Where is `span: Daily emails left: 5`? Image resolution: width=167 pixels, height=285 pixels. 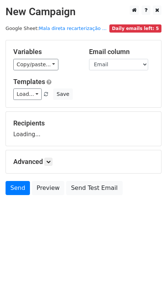
span: Daily emails left: 5 is located at coordinates (135, 29).